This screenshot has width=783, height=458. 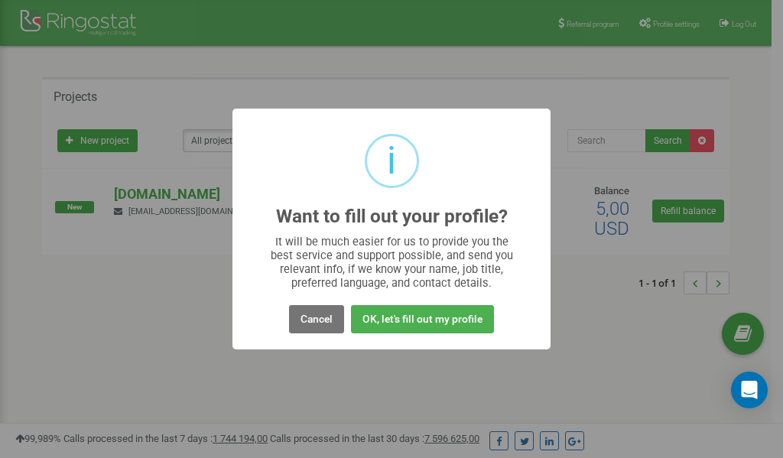 What do you see at coordinates (391, 262) in the screenshot?
I see `div: It will be much easier for us to provide you the best service and support possible, and send you ...` at bounding box center [391, 262].